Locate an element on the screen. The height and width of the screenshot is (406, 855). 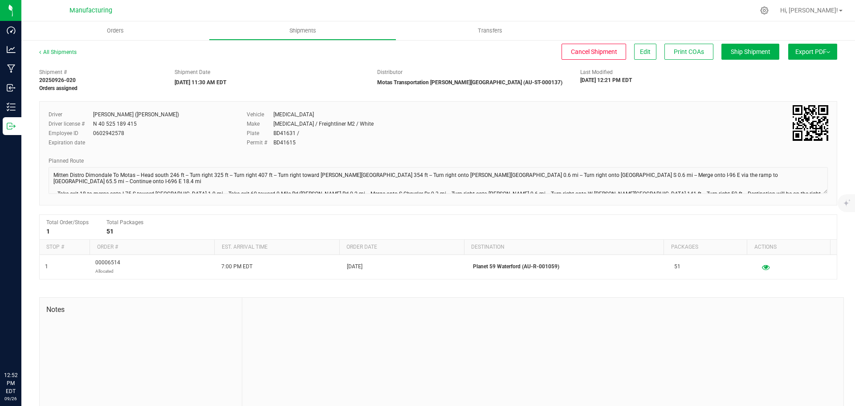
p: 12:52 PM EDT is located at coordinates (11, 383).